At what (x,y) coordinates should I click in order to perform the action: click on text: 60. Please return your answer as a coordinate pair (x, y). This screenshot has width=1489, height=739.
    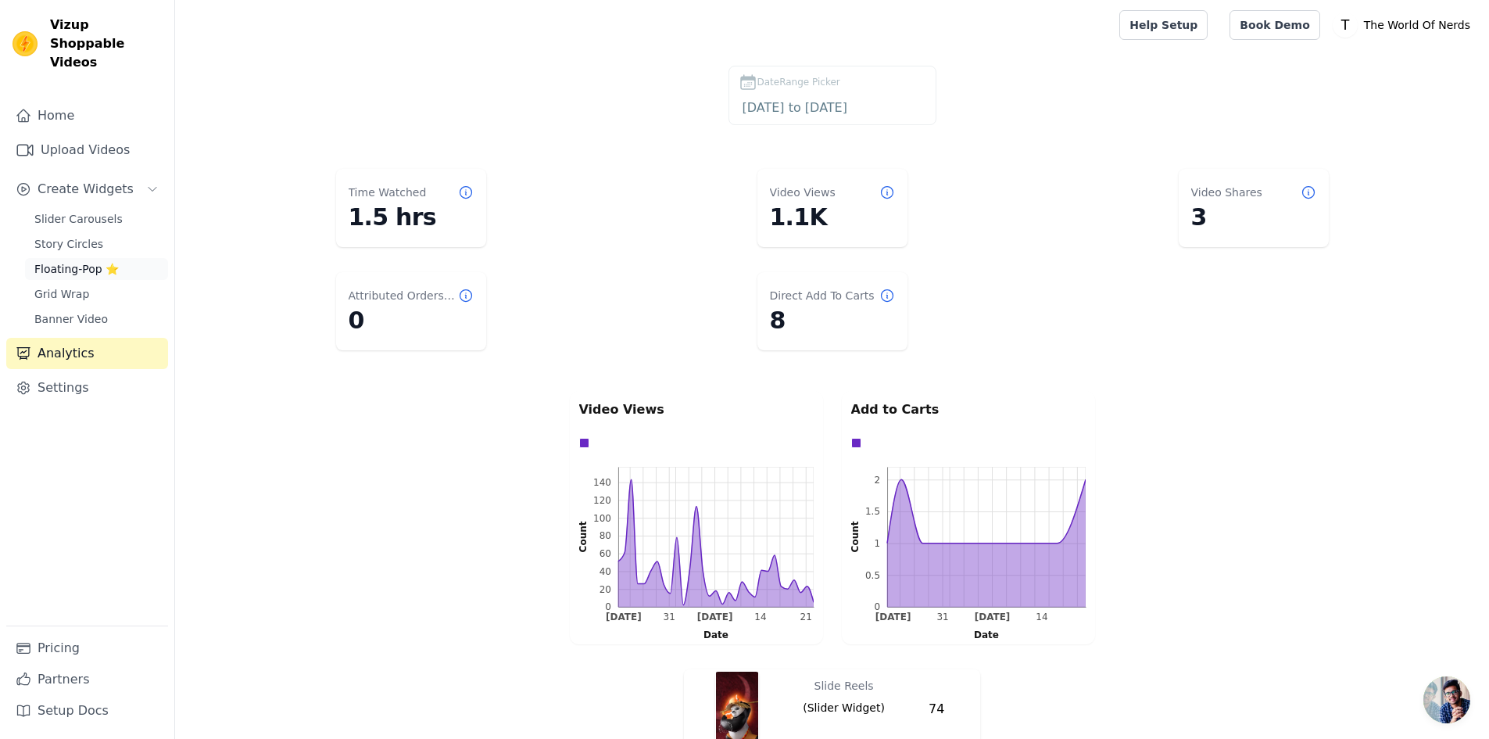
    Looking at the image, I should click on (604, 554).